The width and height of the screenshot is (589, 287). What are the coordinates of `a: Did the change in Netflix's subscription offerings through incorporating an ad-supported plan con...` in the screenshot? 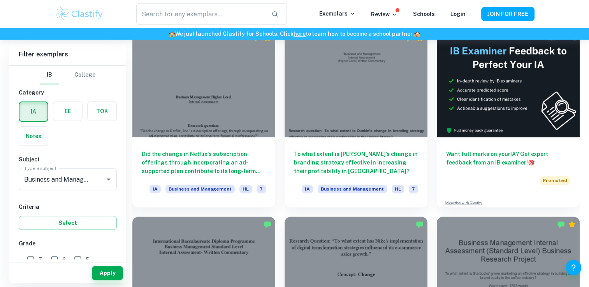 It's located at (204, 119).